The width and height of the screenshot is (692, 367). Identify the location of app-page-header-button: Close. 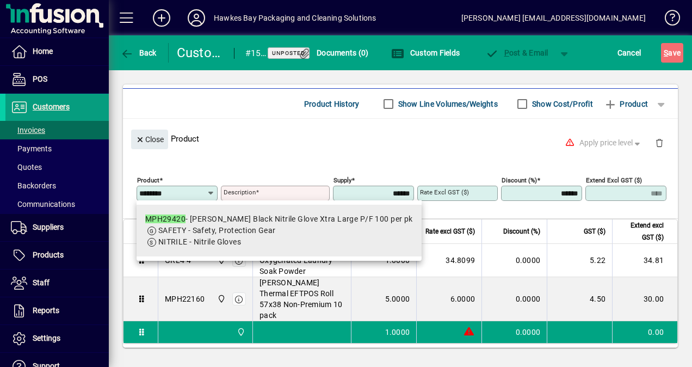
(150, 139).